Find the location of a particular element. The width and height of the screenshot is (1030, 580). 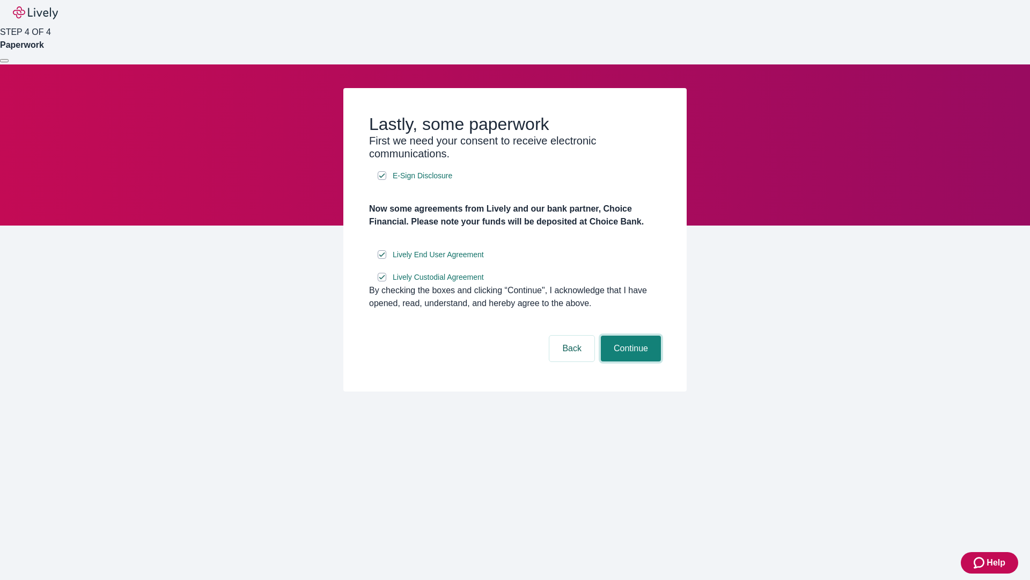

h4: Now some agreements from Lively and our bank partner, Choice Financial. Please note your funds wi... is located at coordinates (515, 215).